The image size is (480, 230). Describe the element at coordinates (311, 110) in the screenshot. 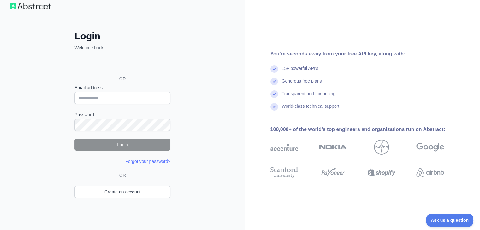

I see `div: World-class technical support` at that location.